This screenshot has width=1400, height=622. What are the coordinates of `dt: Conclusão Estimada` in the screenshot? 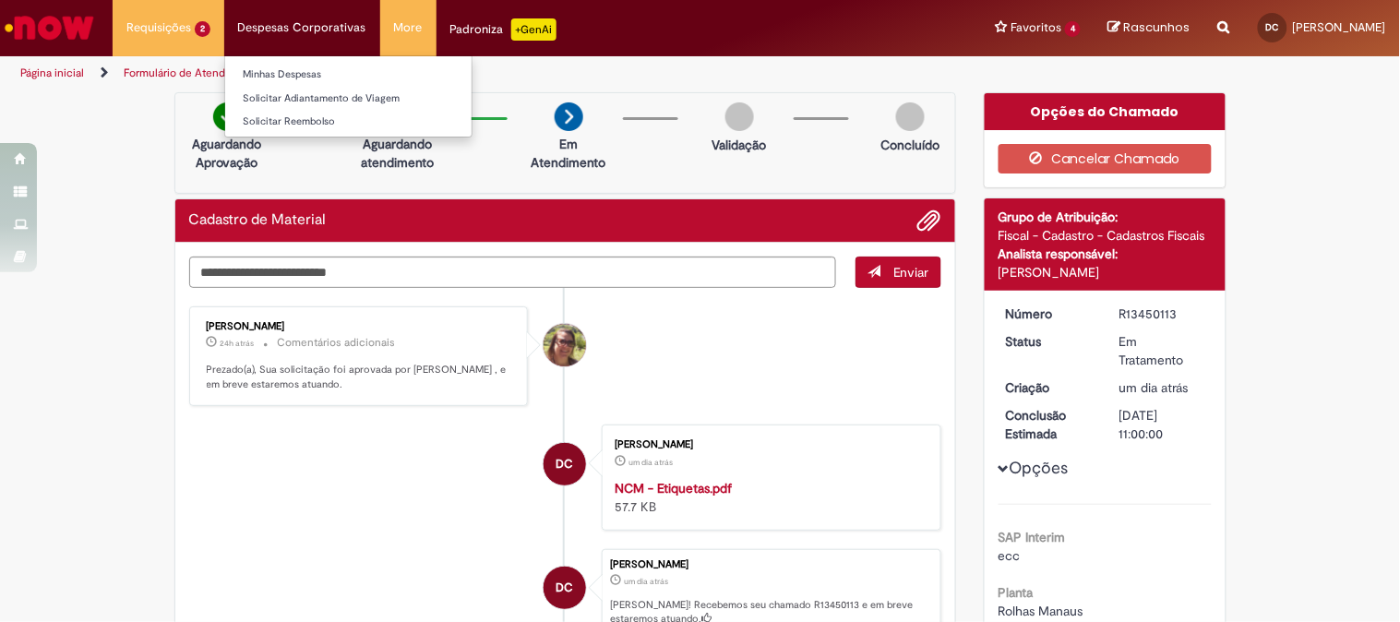 It's located at (1048, 425).